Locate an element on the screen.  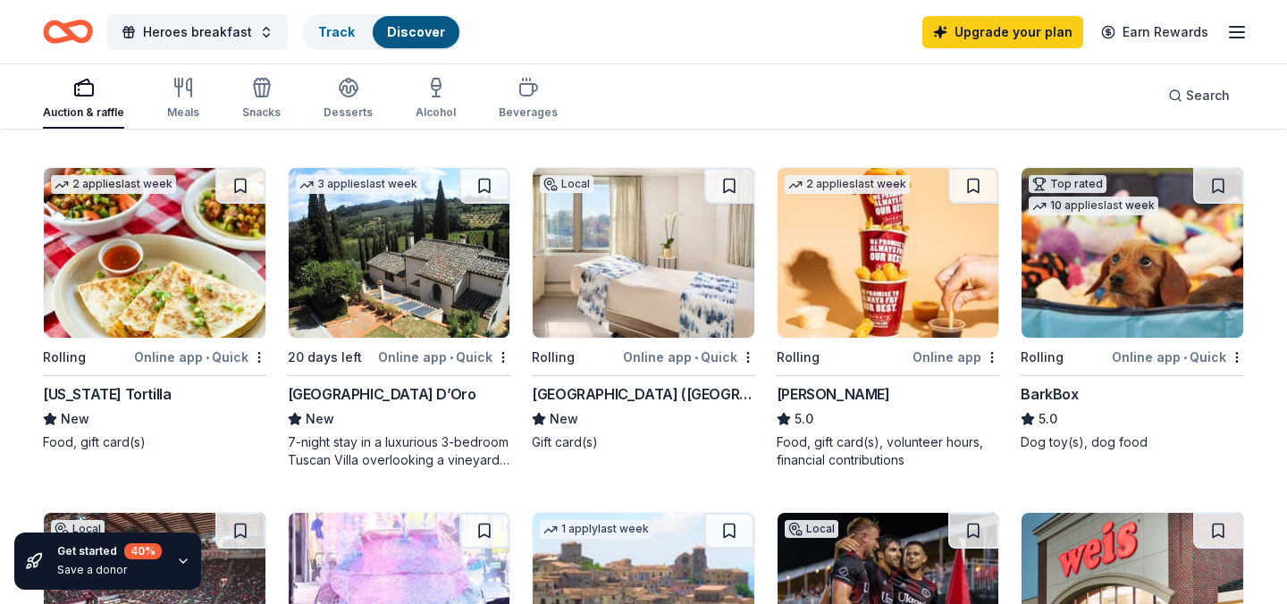
div: 3 applies last week is located at coordinates (358, 184).